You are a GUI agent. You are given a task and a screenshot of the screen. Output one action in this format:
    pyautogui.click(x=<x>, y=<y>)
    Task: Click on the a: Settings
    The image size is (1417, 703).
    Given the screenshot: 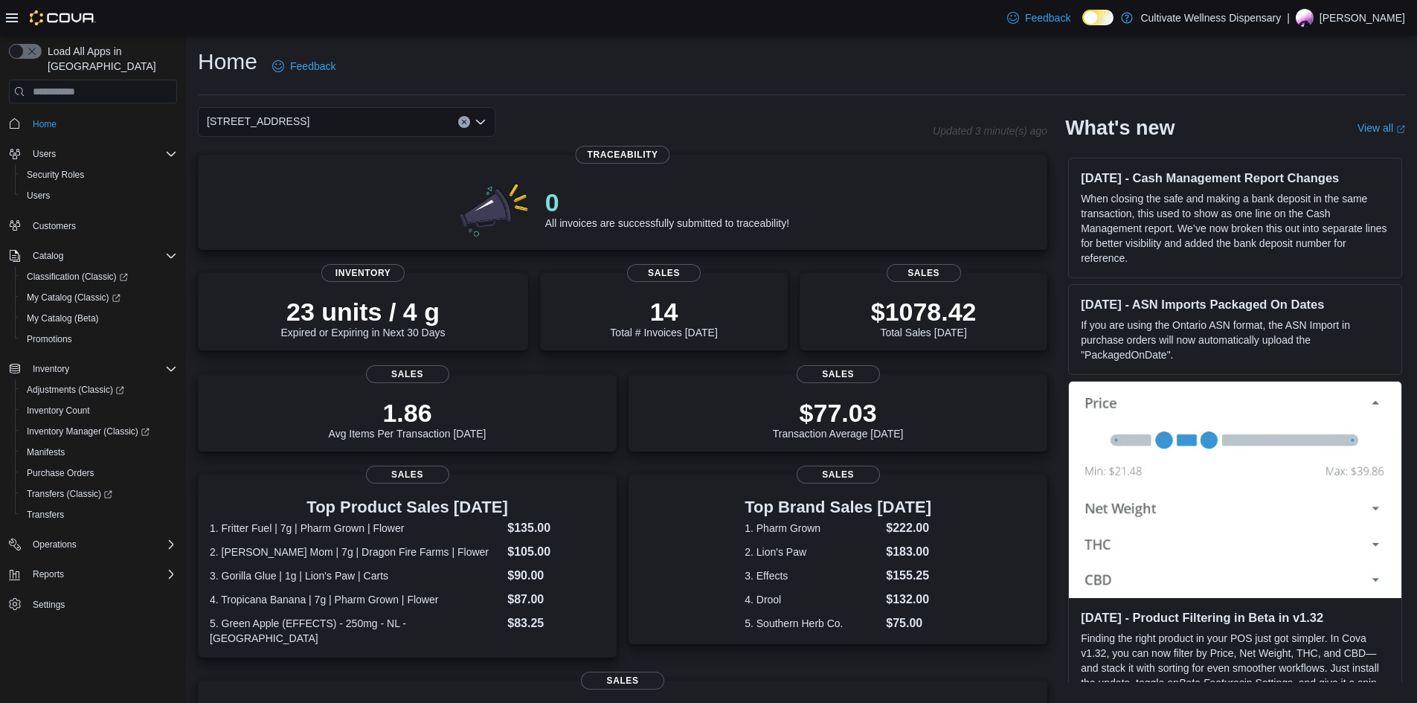 What is the action you would take?
    pyautogui.click(x=48, y=605)
    